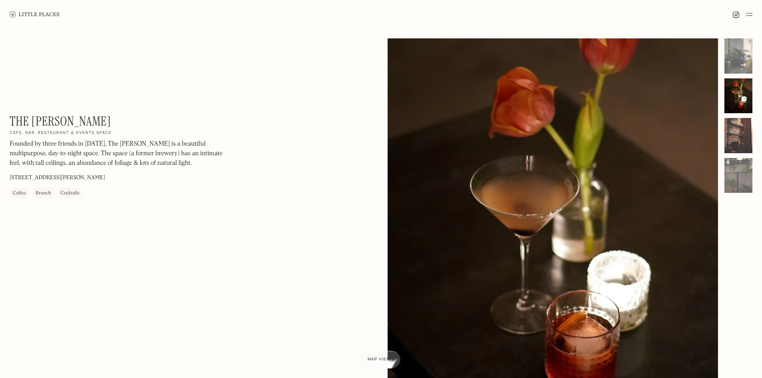 This screenshot has width=762, height=378. Describe the element at coordinates (43, 193) in the screenshot. I see `div: Brunch` at that location.